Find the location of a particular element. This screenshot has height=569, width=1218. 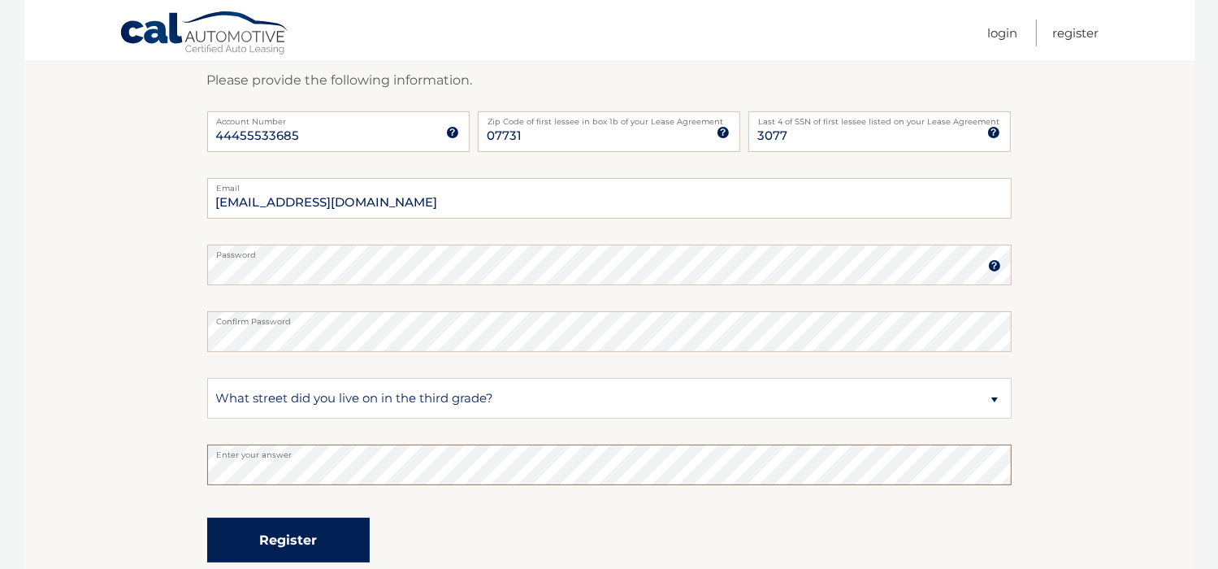

p: Please provide the following information. is located at coordinates (609, 80).